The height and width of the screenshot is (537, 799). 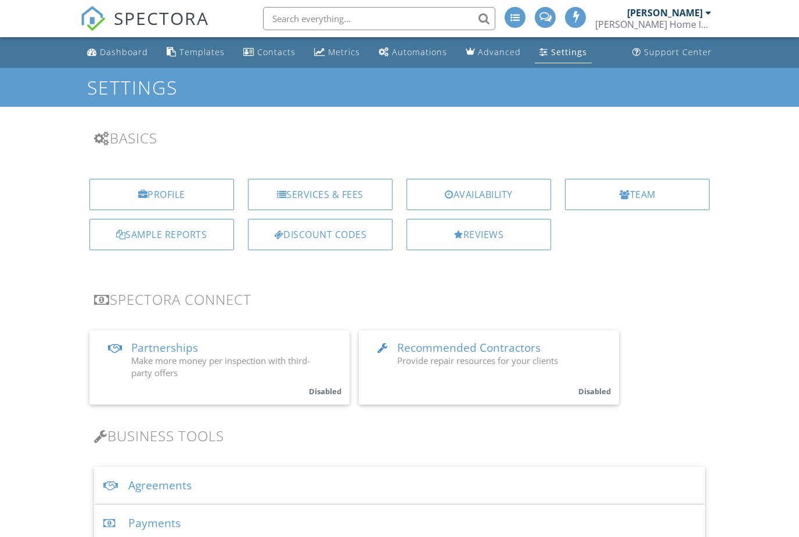 I want to click on div: Automations, so click(x=419, y=52).